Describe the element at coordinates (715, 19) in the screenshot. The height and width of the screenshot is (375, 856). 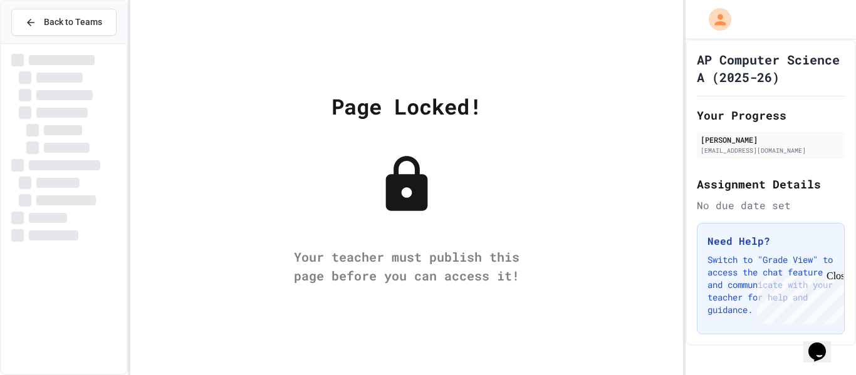
I see `div: My Account` at that location.